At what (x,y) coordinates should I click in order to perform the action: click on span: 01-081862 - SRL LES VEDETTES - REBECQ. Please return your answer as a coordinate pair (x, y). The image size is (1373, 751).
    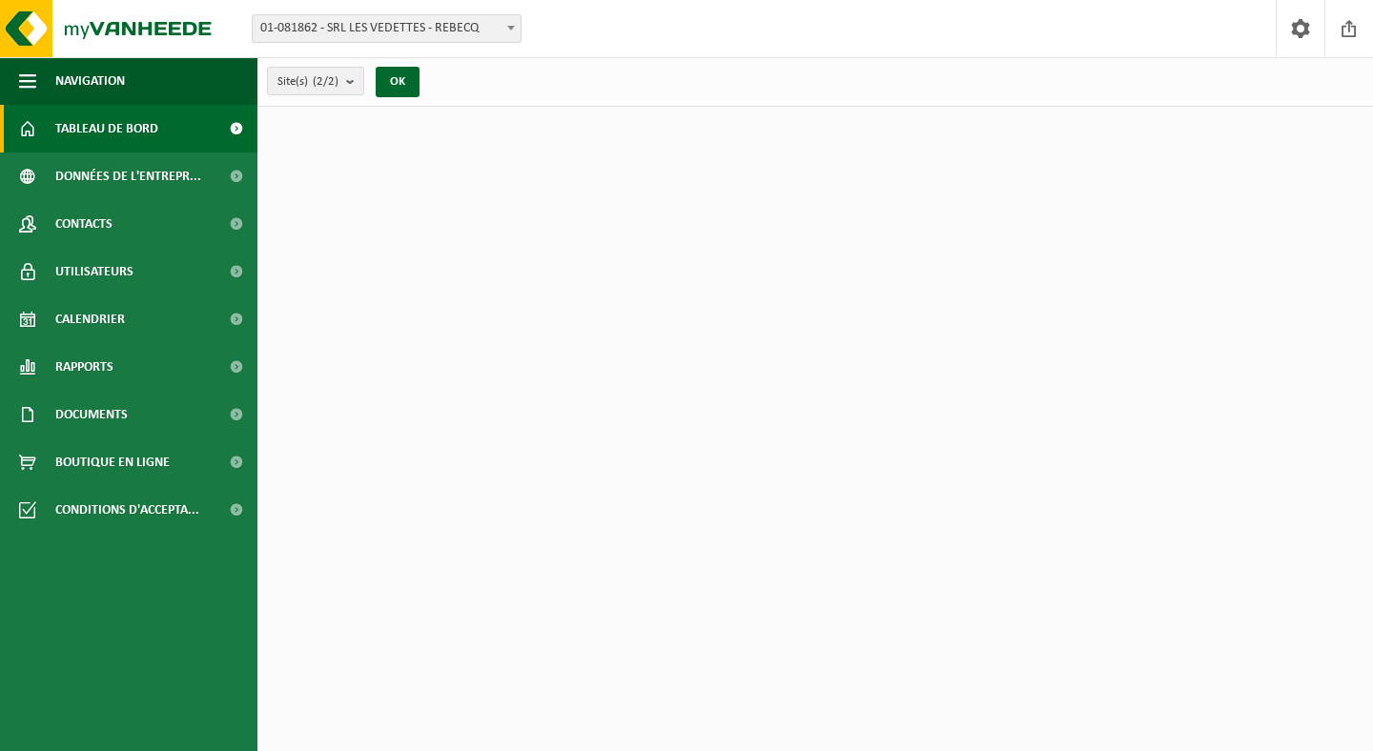
    Looking at the image, I should click on (386, 29).